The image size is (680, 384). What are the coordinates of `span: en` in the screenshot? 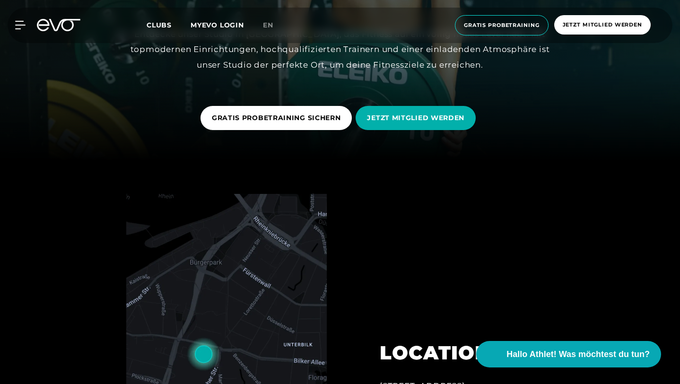 It's located at (268, 25).